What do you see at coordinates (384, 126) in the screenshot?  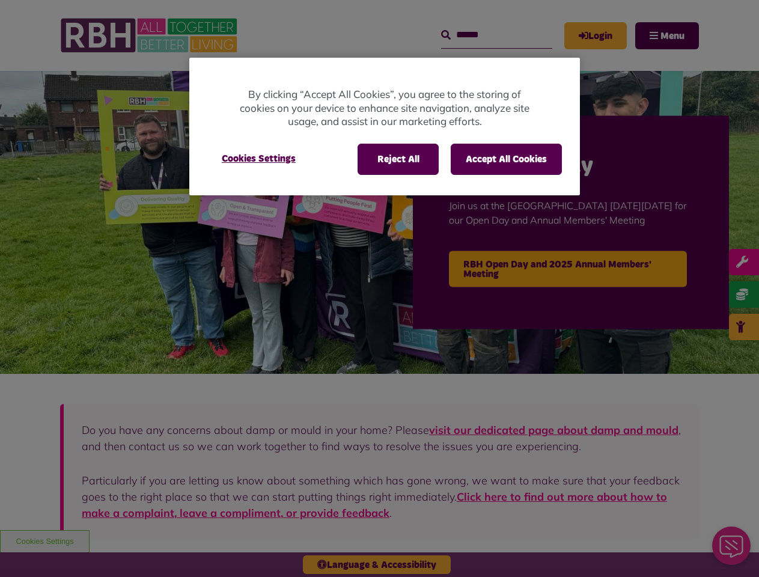 I see `div: Privacy` at bounding box center [384, 126].